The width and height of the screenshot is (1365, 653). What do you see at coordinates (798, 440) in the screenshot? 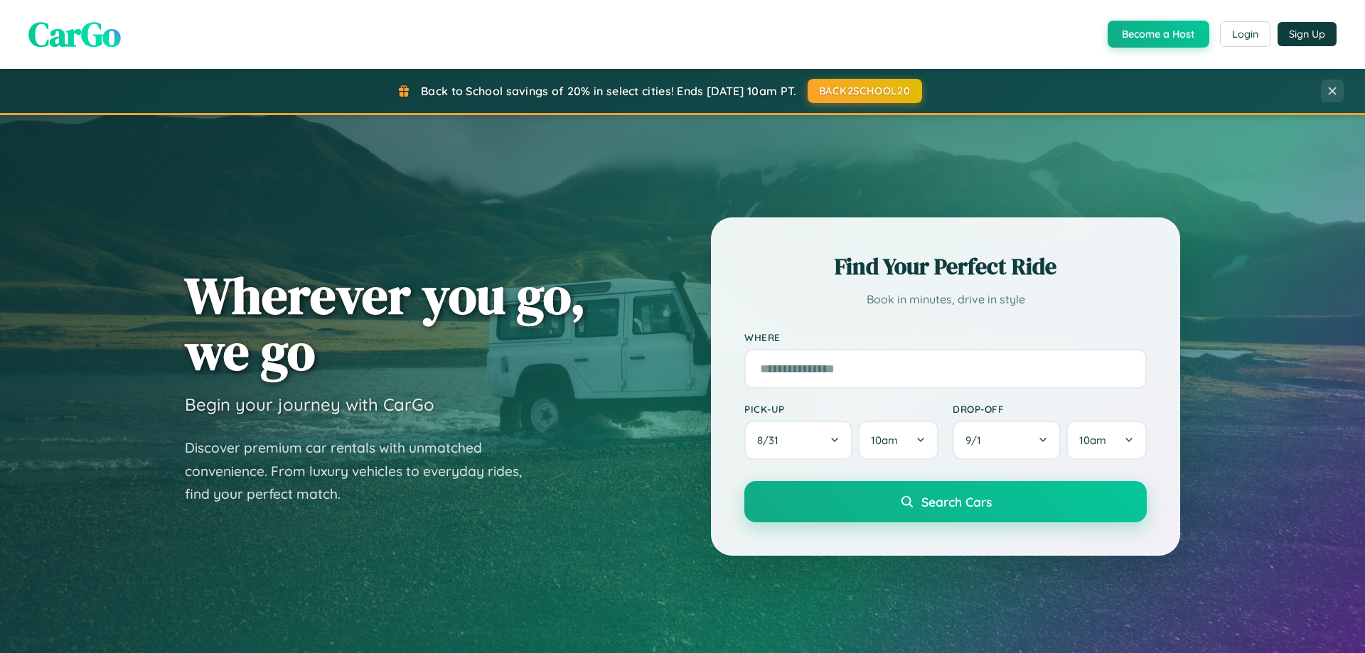
I see `button: 8/31` at bounding box center [798, 440].